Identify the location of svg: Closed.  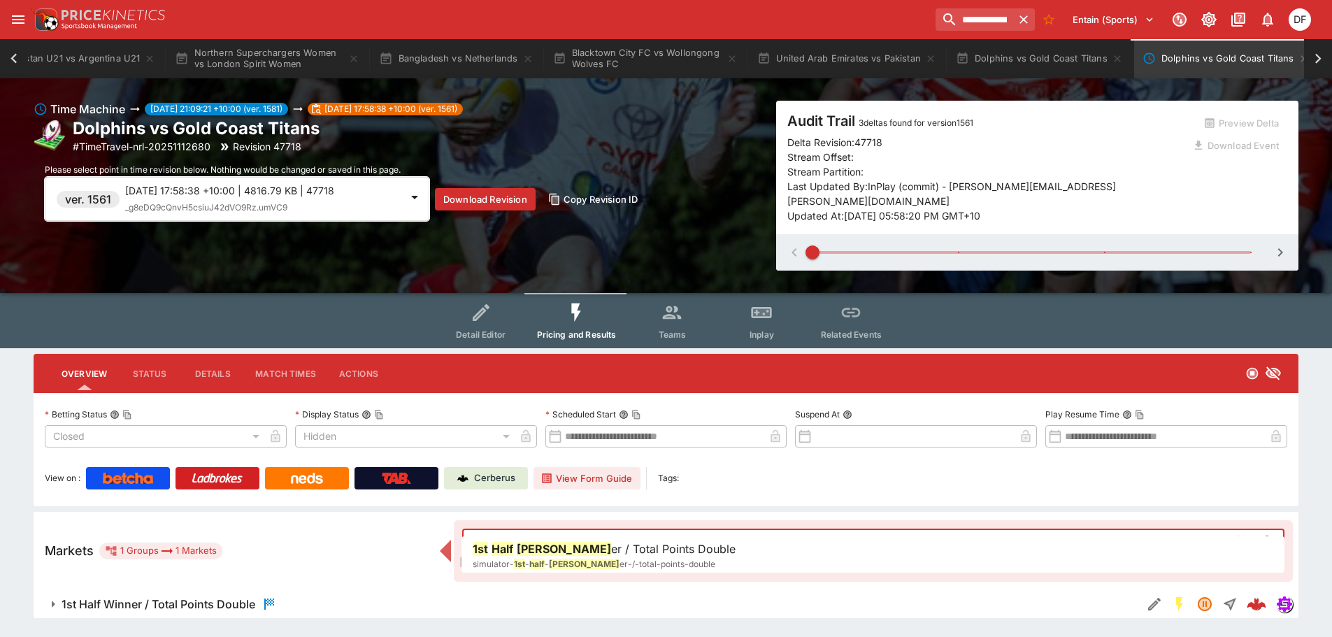
(1252, 373).